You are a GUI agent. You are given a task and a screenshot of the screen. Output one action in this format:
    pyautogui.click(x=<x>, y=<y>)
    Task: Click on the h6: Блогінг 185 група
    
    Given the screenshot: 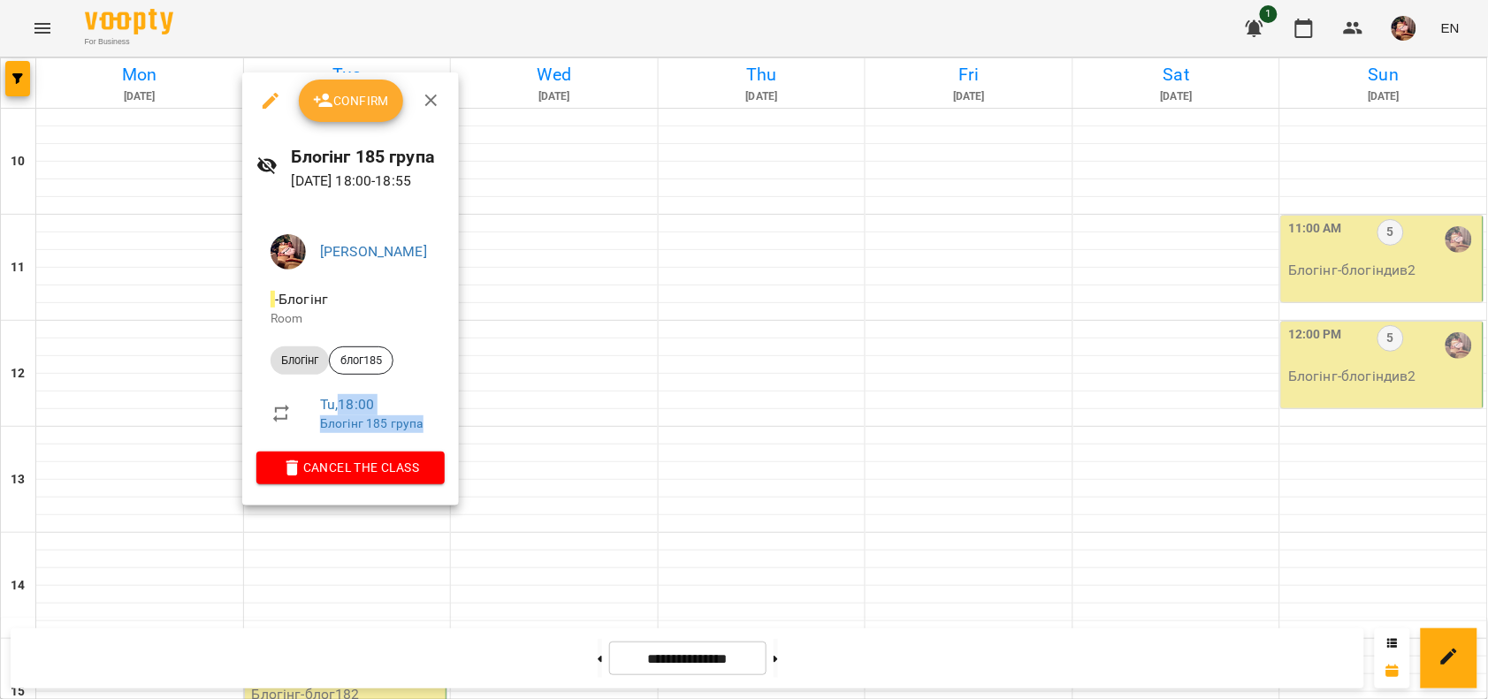 What is the action you would take?
    pyautogui.click(x=369, y=157)
    